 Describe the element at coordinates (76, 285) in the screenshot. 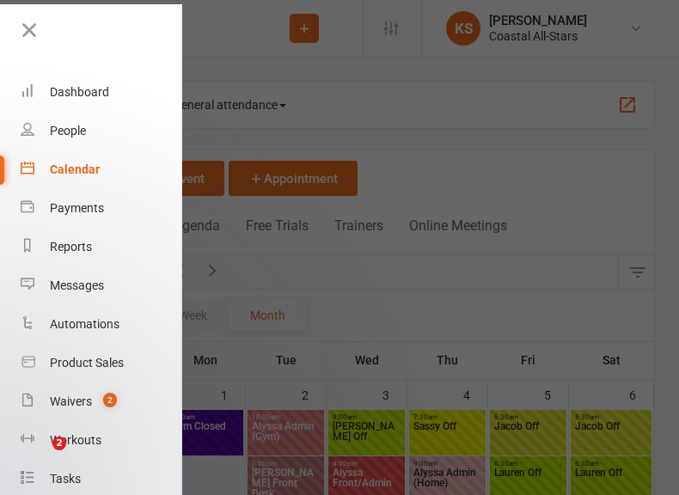

I see `div: Messages` at that location.